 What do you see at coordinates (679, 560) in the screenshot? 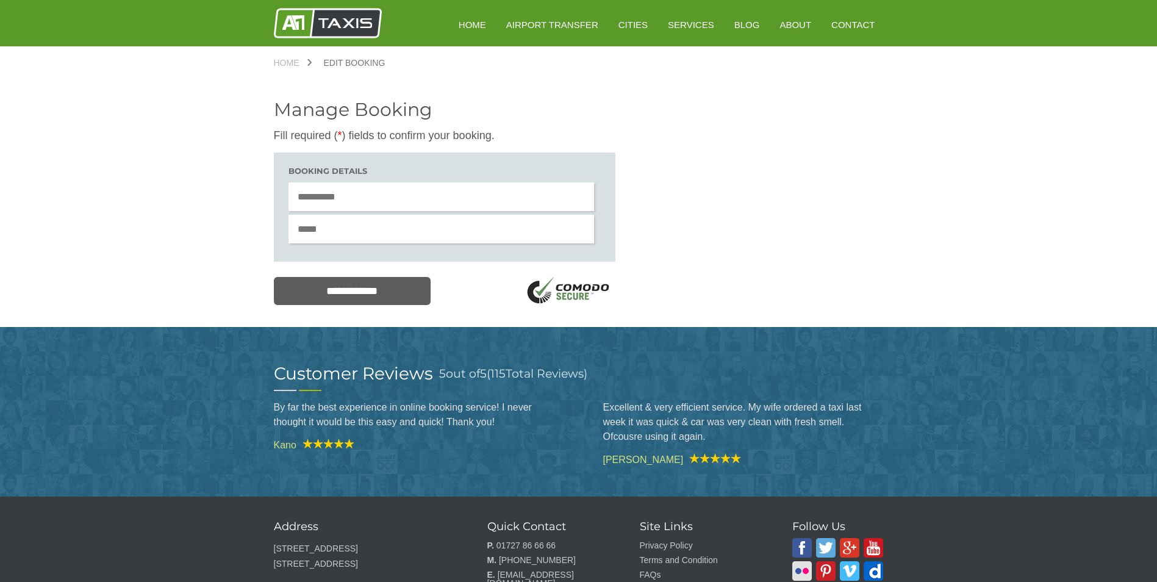
I see `a: Terms and Condition` at bounding box center [679, 560].